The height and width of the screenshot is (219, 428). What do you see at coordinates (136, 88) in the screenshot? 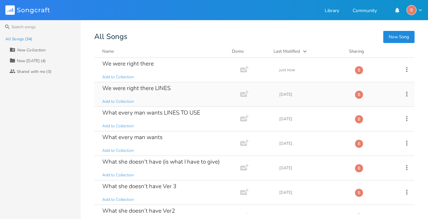
I see `div: We were right there LINES` at bounding box center [136, 88].